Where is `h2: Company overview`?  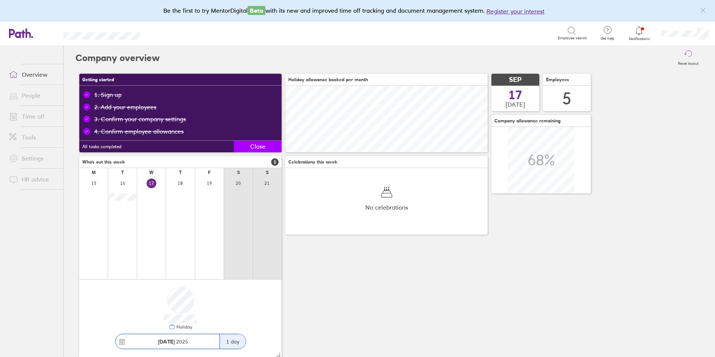 h2: Company overview is located at coordinates (117, 58).